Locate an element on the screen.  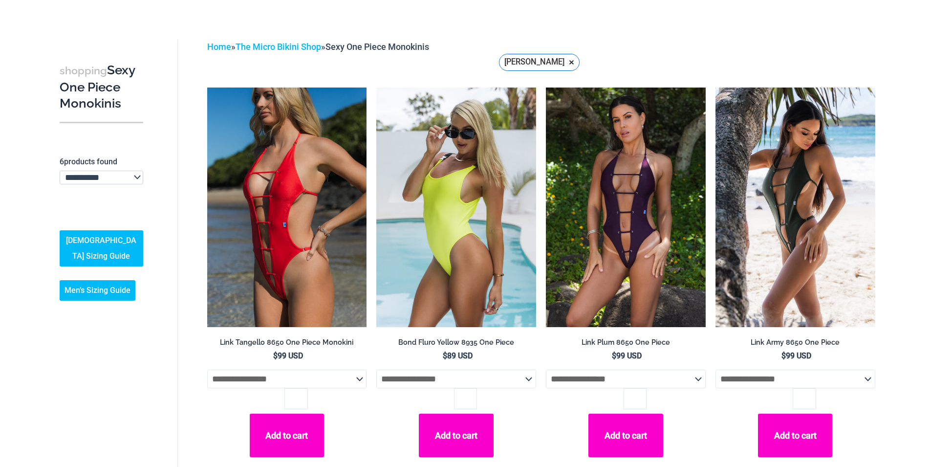
a: Bond Fluro Yellow 8935 One Piece 01Bond Fluro Yellow 8935 One Piece 03Bond Fluro Yellow 8935 One ... is located at coordinates (456, 207).